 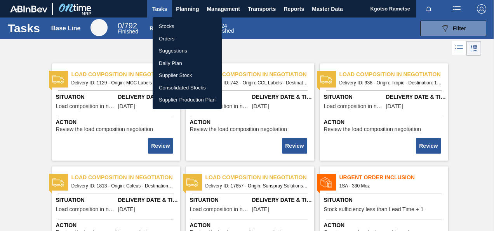 I want to click on a: Orders, so click(x=187, y=39).